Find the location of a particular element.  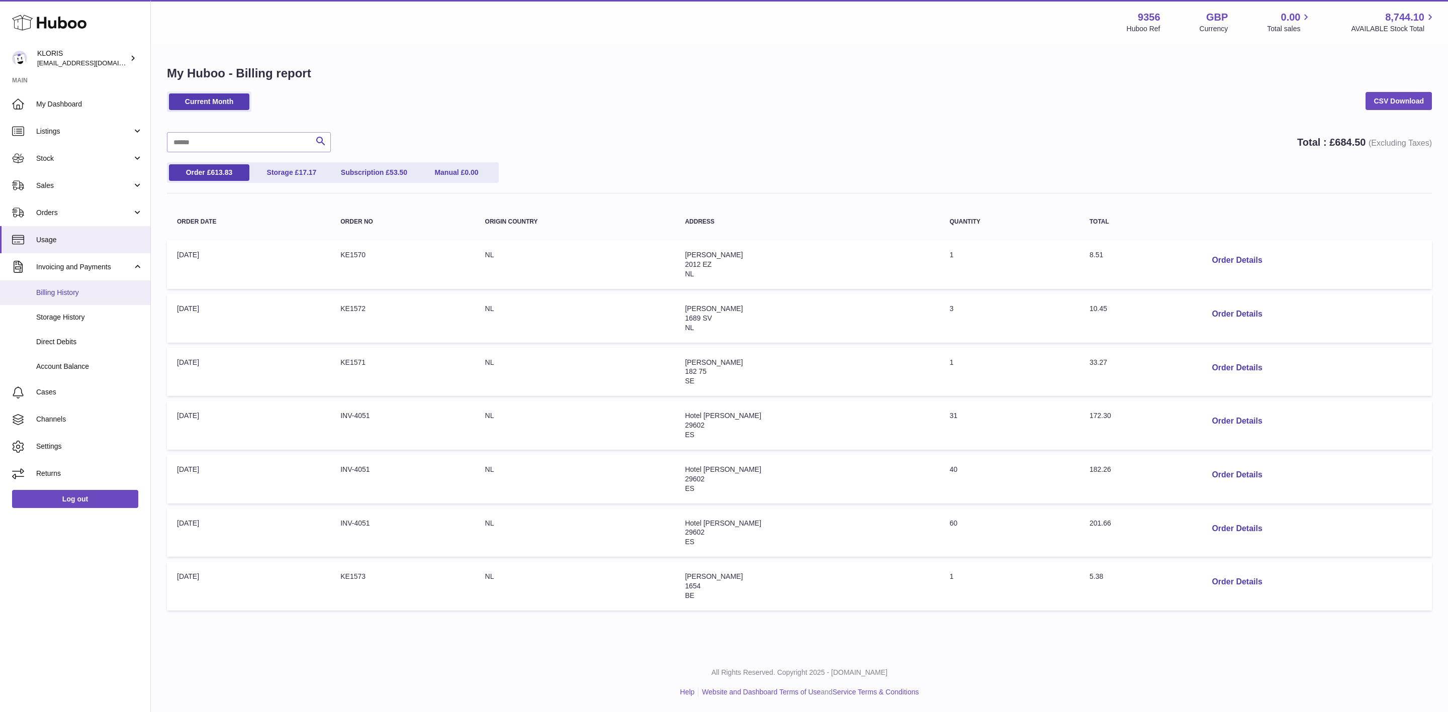

th: Quantity is located at coordinates (1010, 222).